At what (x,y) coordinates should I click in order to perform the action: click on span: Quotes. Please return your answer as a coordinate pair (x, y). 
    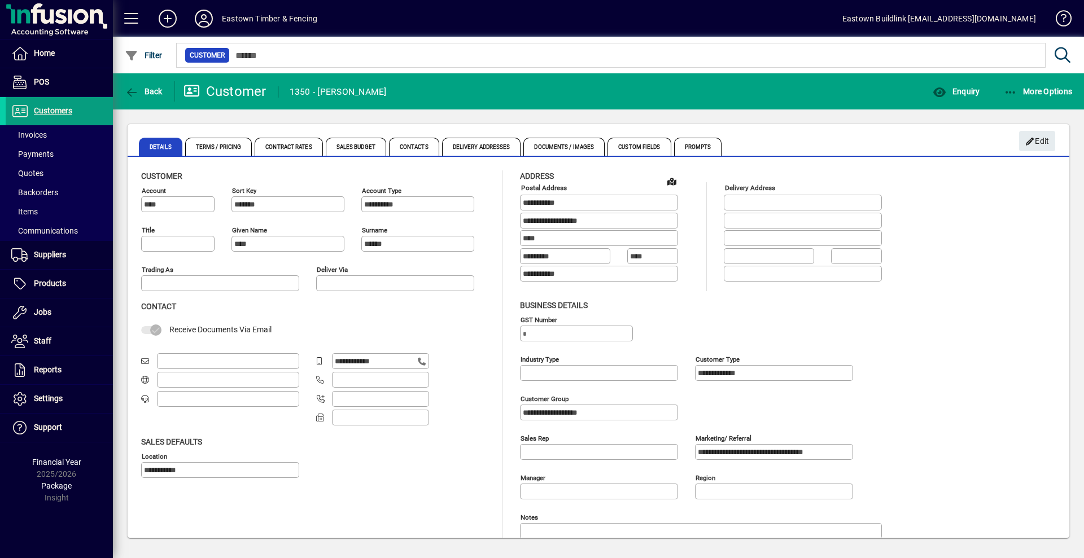
    Looking at the image, I should click on (27, 173).